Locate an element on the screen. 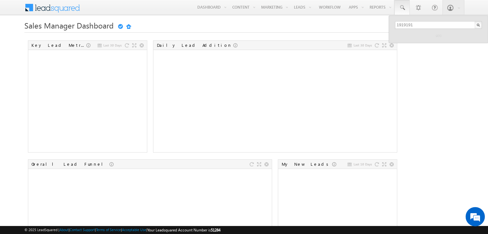 The image size is (488, 234). textarea: Type your message and hit 'Enter' is located at coordinates (63, 119).